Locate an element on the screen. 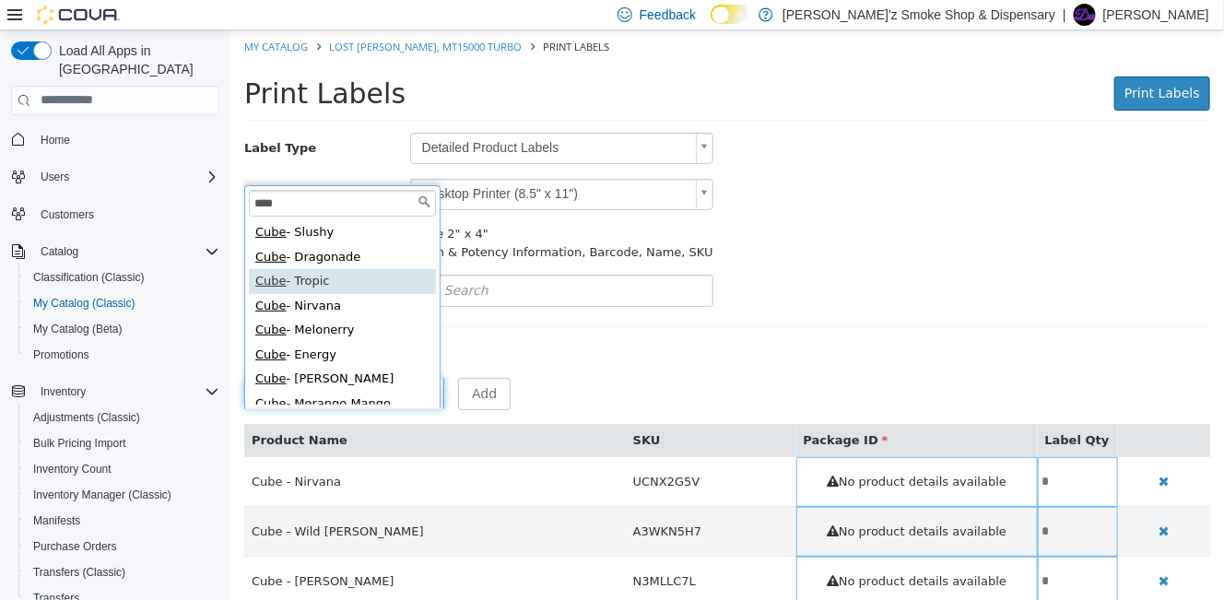  a: Promotions is located at coordinates (61, 355).